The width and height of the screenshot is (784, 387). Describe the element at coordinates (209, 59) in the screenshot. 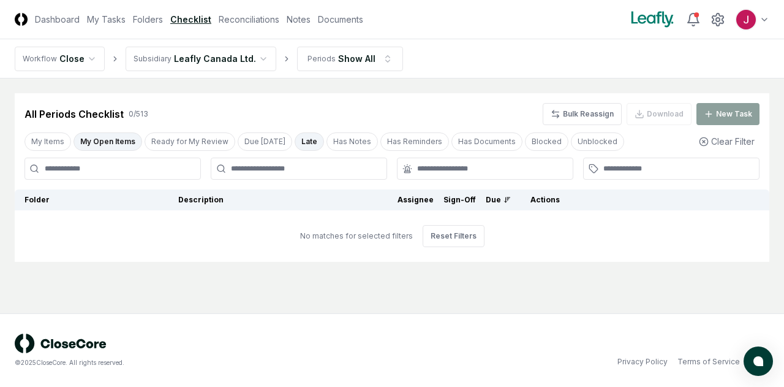

I see `nav: breadcrumb` at that location.